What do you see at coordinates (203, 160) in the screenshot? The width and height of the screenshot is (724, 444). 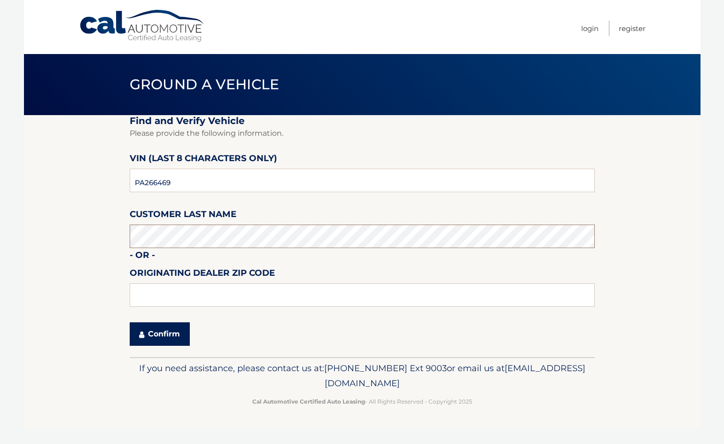 I see `label: VIN (last 8 characters only)` at bounding box center [203, 160].